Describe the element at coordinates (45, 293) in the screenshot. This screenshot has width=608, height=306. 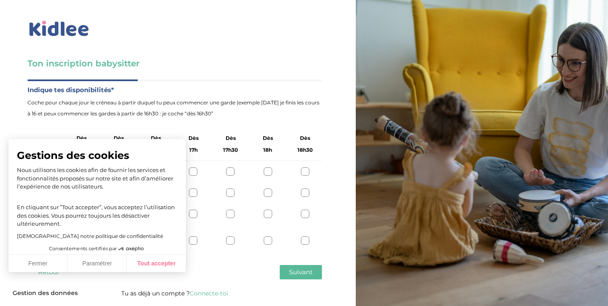
I see `button: Fermer le widget sans consentement` at that location.